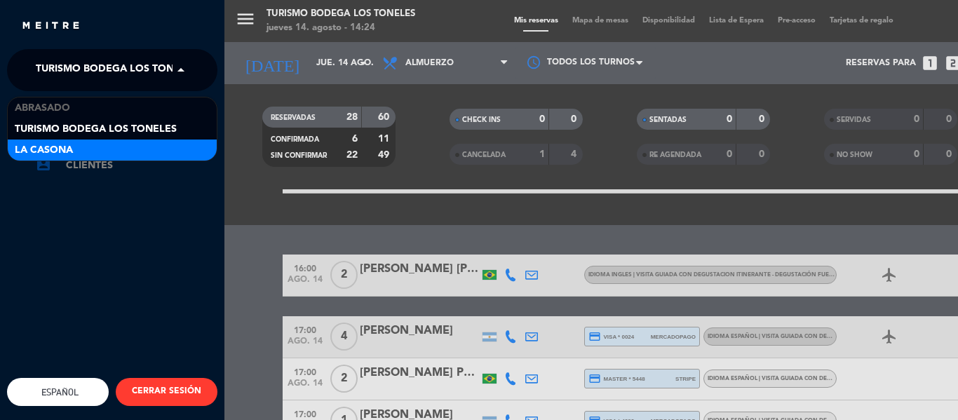  I want to click on span: Abrasado, so click(42, 108).